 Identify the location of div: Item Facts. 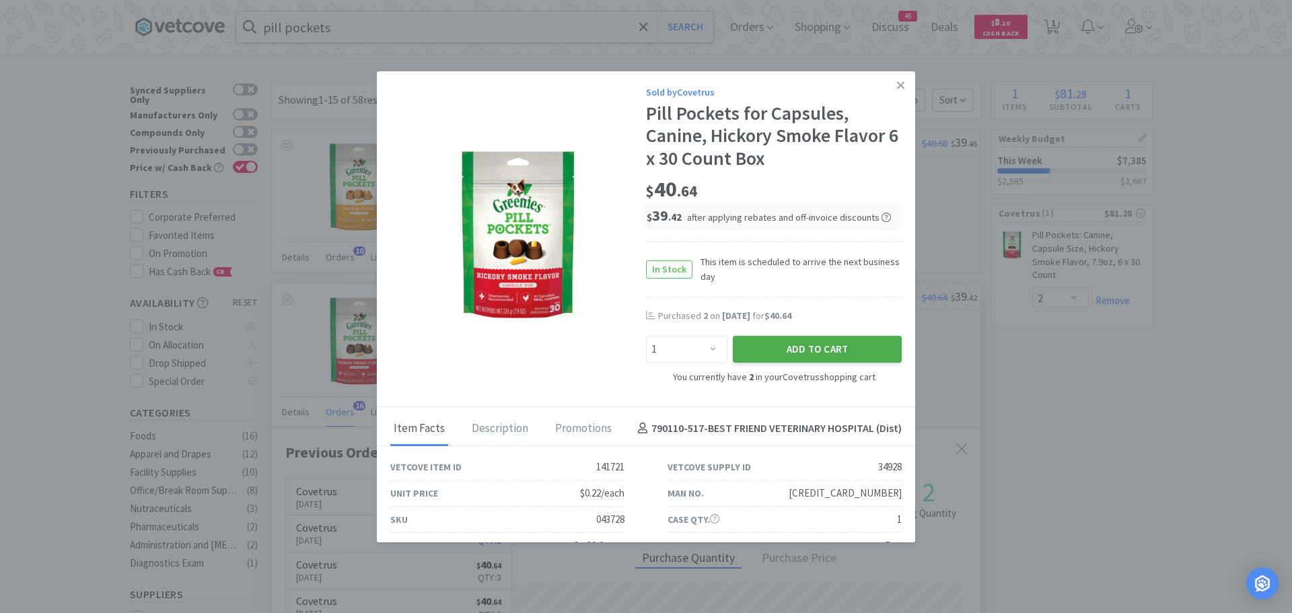
(419, 429).